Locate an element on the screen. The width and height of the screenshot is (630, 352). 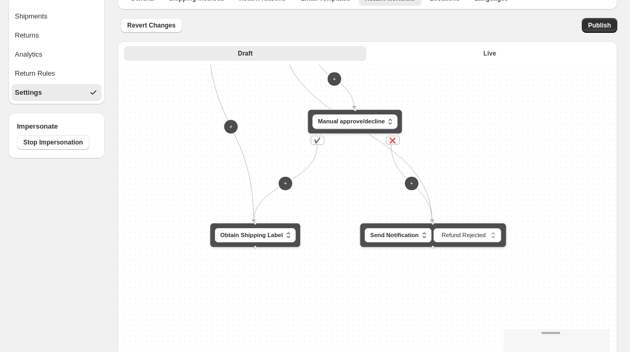
g: Edge from 603f9eaa-8411-4c1b-9287-7a6d257ea006 to 881e6784-e518-472c-8875-9b8856a18670 is located at coordinates (285, 184).